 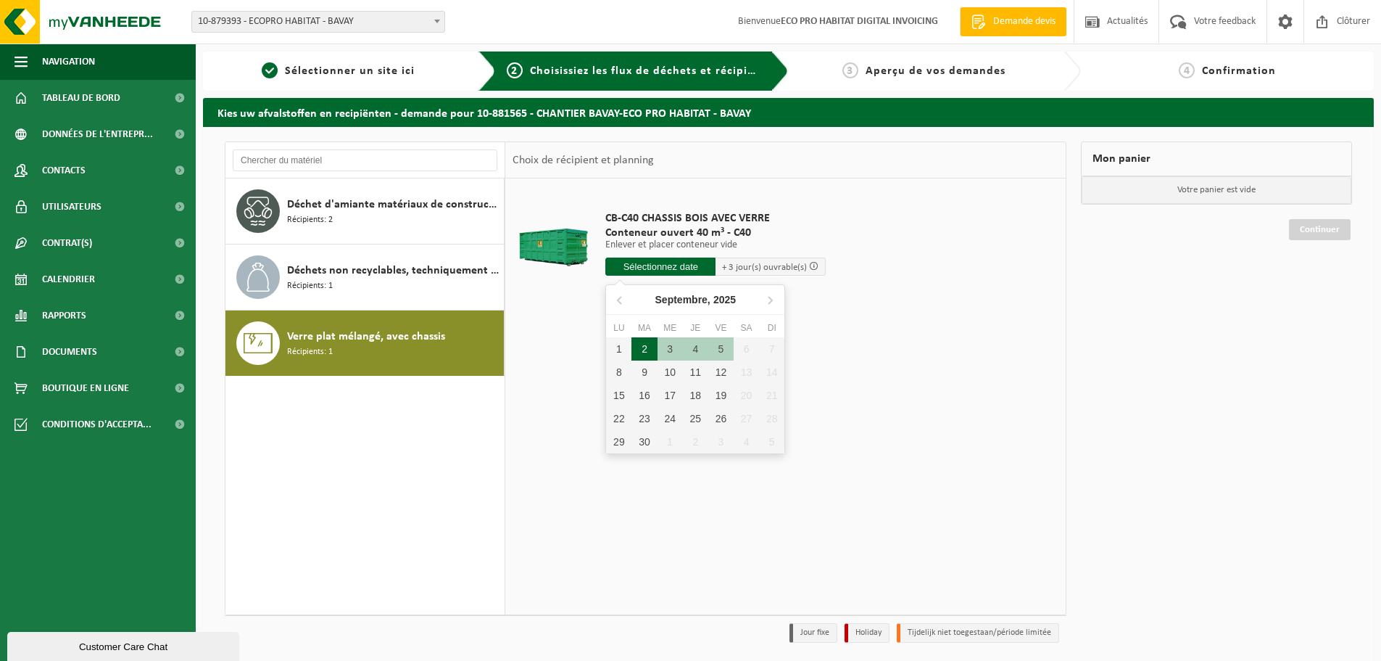 I want to click on span: Confirmation, so click(x=1239, y=71).